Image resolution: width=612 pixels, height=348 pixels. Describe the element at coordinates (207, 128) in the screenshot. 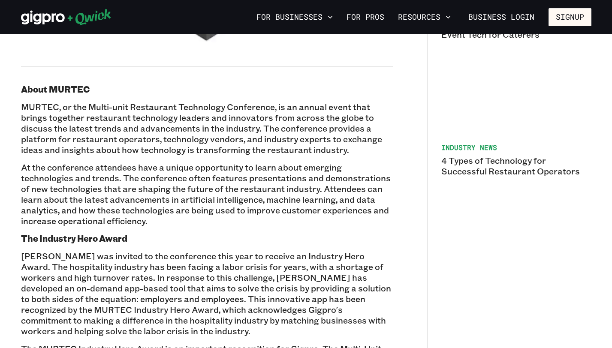

I see `p: MURTEC, or the Multi-unit Restaurant Technology Conference, is an annual event that brings togeth...` at that location.